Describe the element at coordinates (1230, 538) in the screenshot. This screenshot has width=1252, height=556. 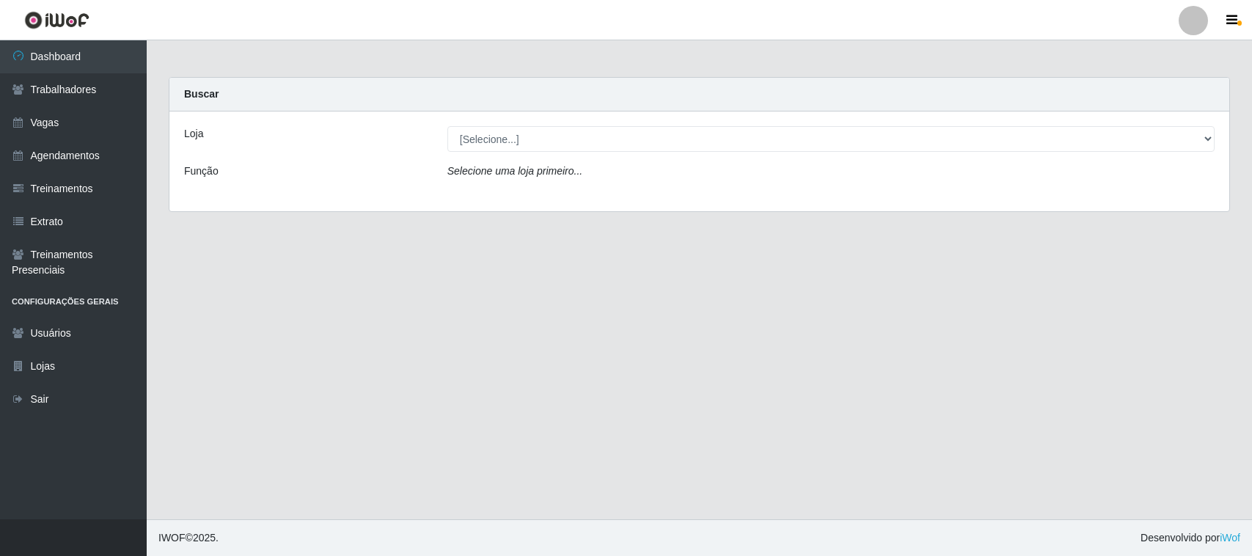
I see `a: iWof` at that location.